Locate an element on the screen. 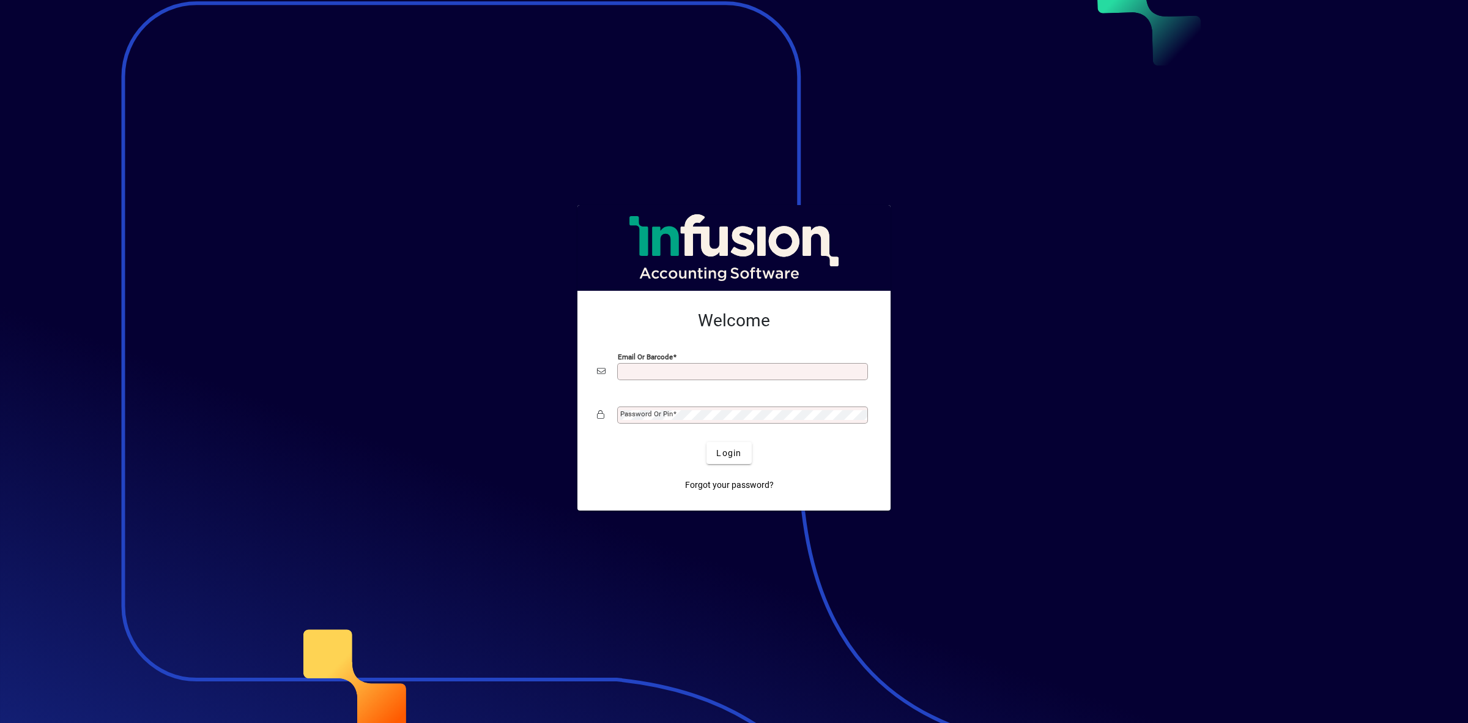  mat-label: Email or Barcode is located at coordinates (646, 357).